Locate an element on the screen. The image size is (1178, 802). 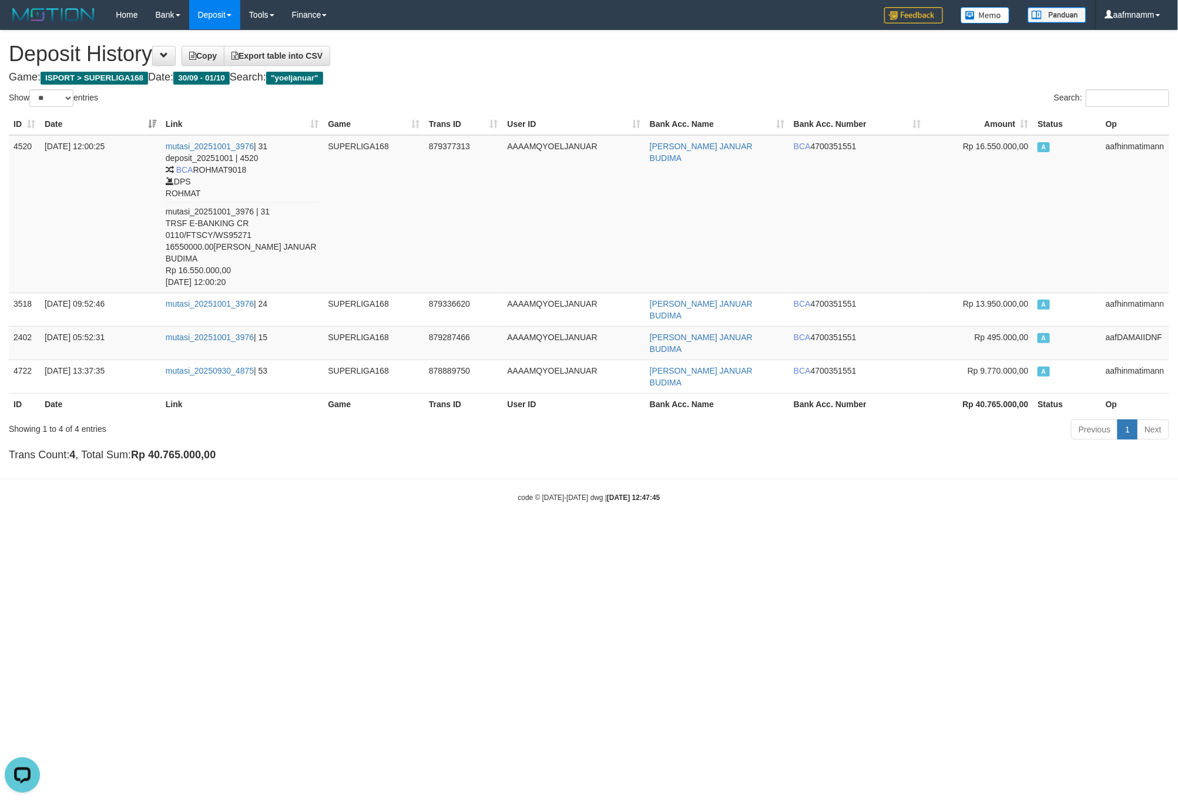
td: 879336620 is located at coordinates (464, 309).